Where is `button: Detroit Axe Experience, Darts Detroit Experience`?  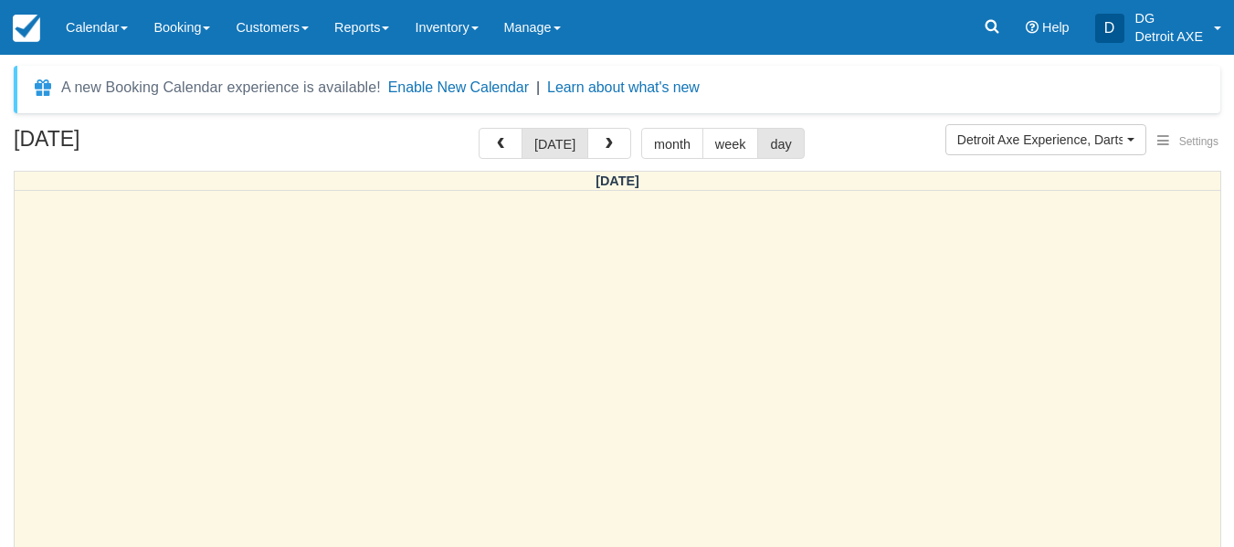
button: Detroit Axe Experience, Darts Detroit Experience is located at coordinates (1046, 140).